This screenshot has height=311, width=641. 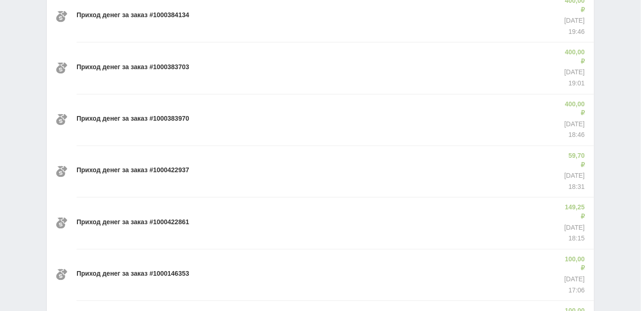 I want to click on p: 19:01, so click(x=574, y=84).